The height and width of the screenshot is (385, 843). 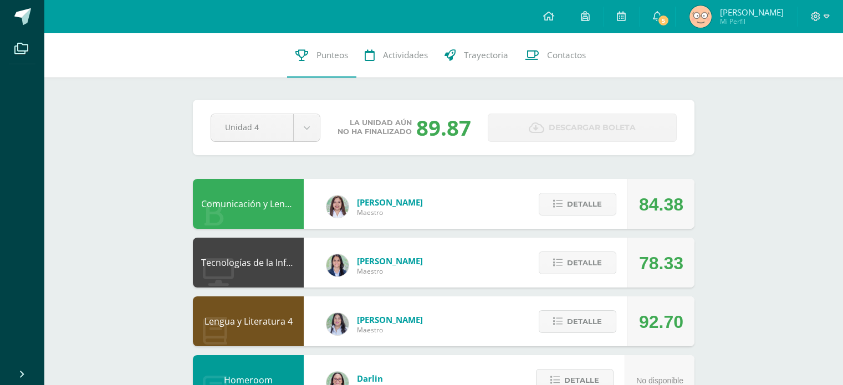 What do you see at coordinates (321, 55) in the screenshot?
I see `a: Punteos` at bounding box center [321, 55].